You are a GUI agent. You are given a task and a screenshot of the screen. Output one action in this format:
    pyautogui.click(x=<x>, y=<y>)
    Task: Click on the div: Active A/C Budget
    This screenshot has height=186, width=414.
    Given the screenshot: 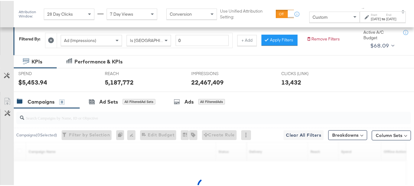 What is the action you would take?
    pyautogui.click(x=381, y=34)
    